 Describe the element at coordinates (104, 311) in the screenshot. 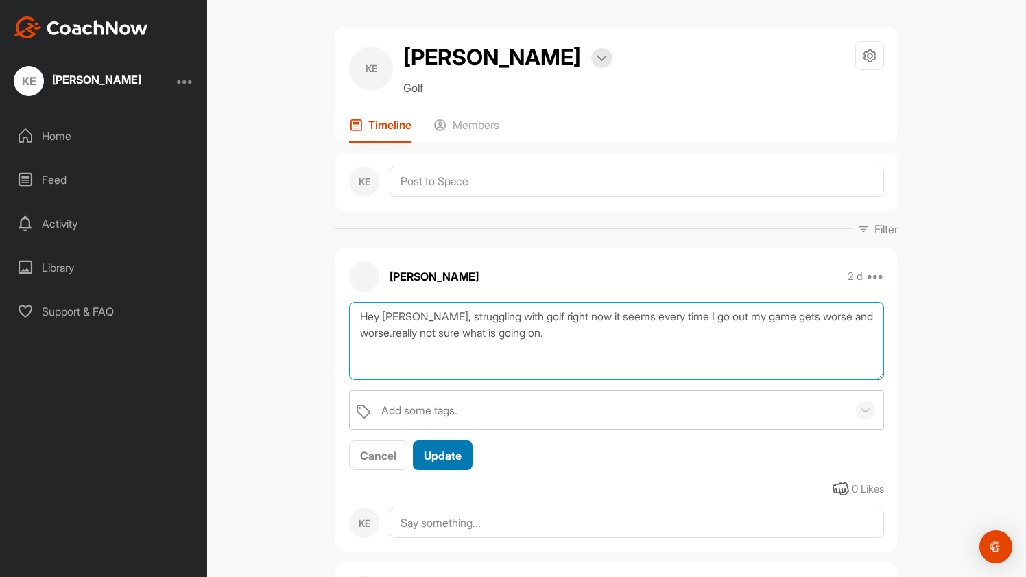

I see `div: Support & FAQ` at that location.